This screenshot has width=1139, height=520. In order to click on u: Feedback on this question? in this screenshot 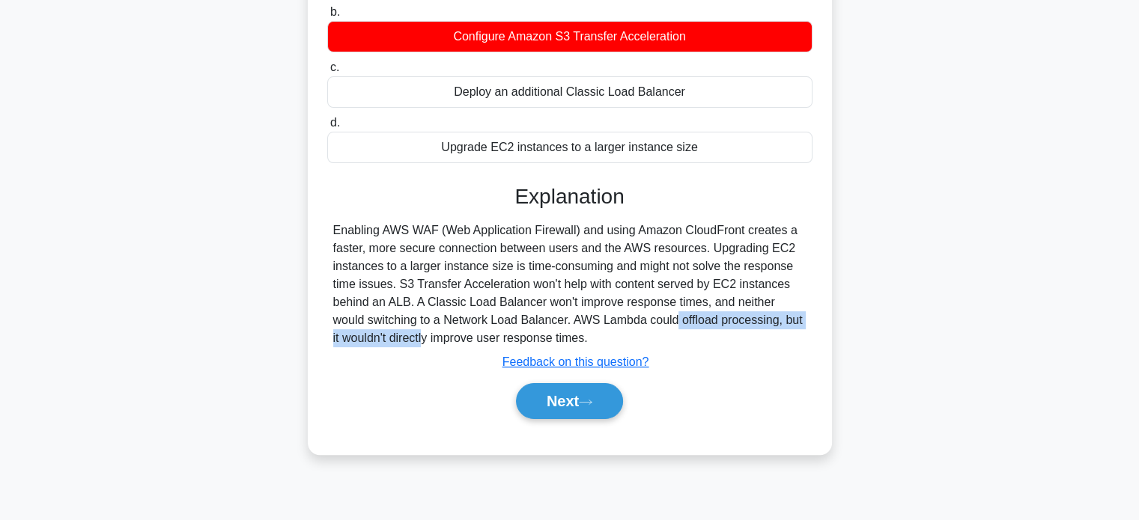, I will do `click(576, 362)`.